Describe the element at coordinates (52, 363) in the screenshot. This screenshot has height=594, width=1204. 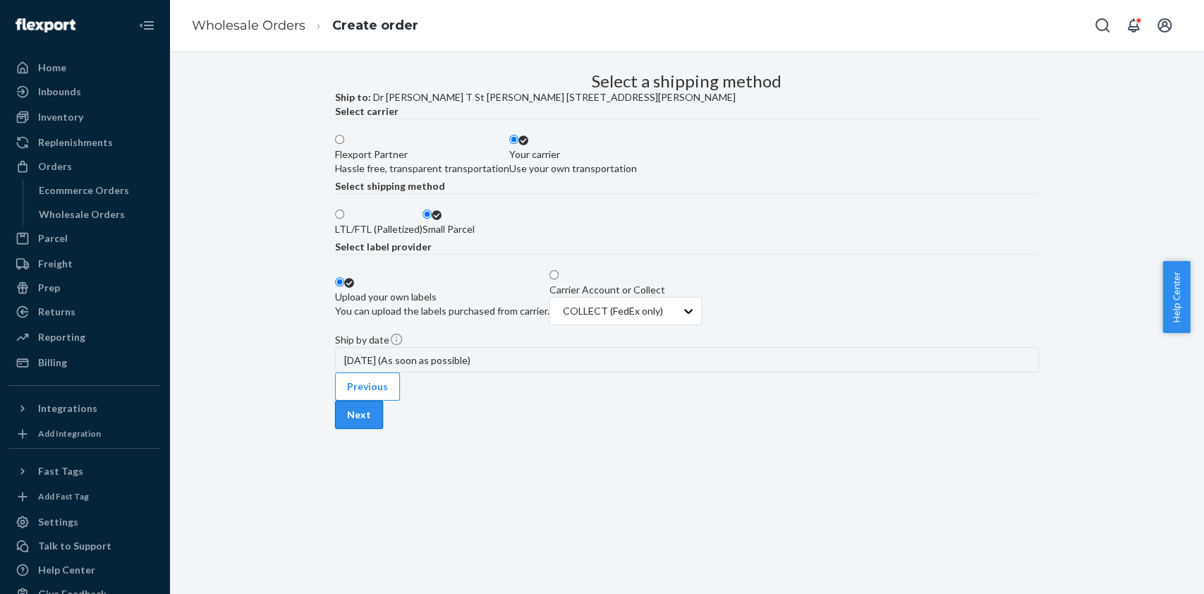
I see `div: Billing` at that location.